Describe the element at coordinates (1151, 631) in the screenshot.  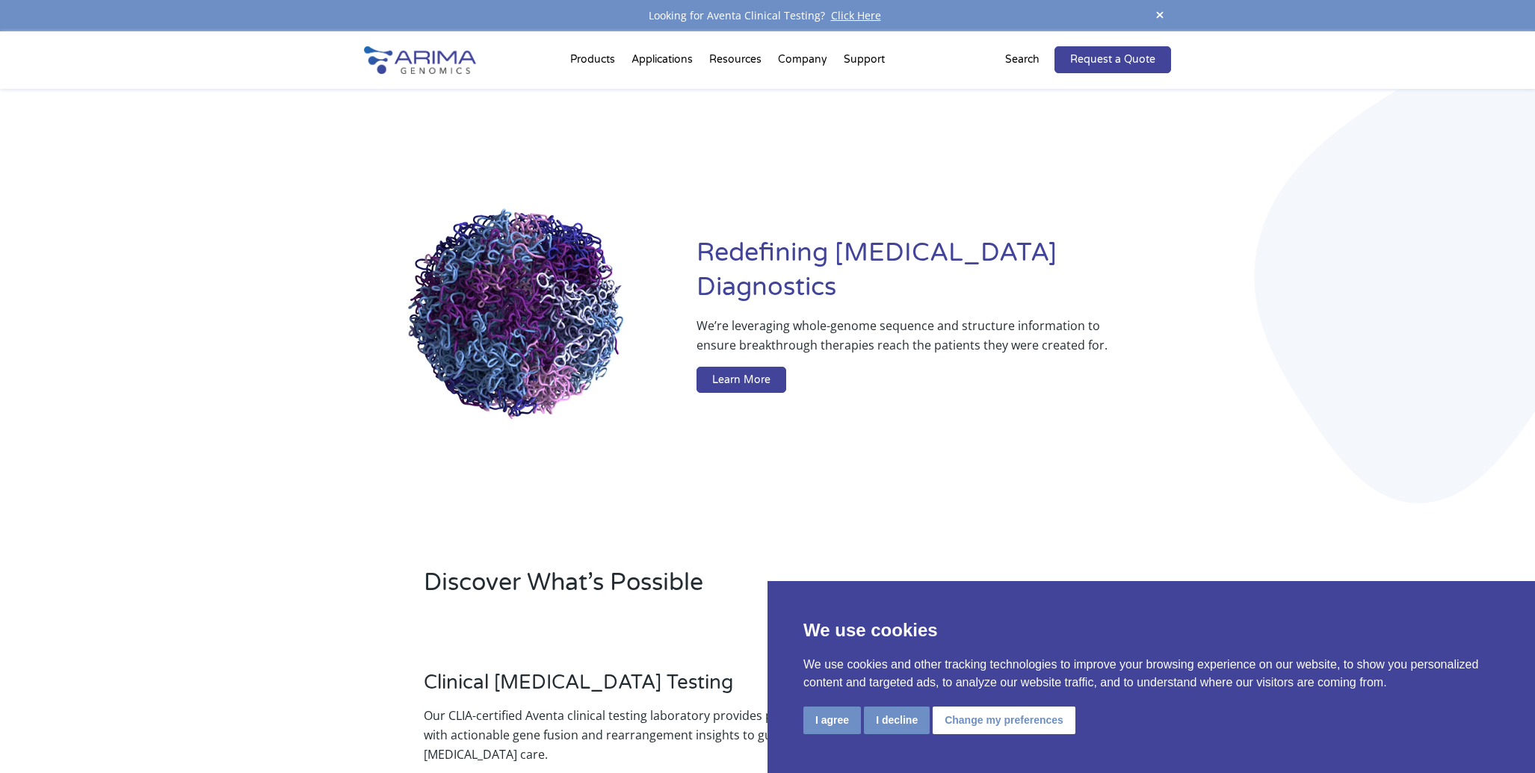
I see `p: We use cookies` at that location.